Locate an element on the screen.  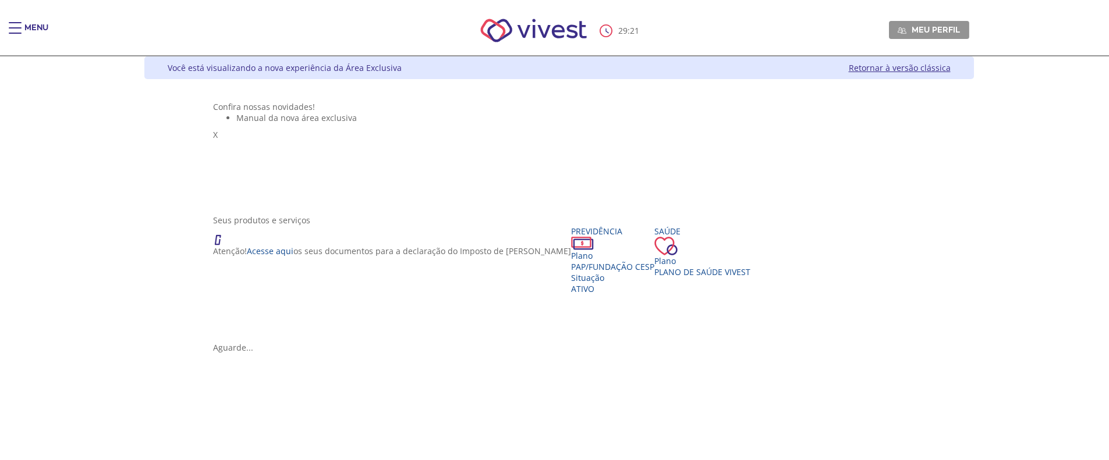
img: ico_coracao.png is located at coordinates (666, 246).